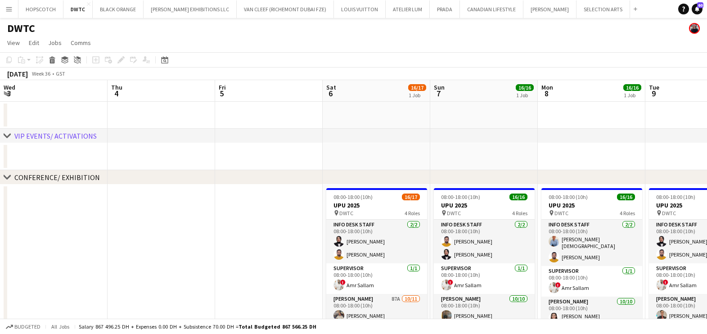 This screenshot has height=334, width=707. Describe the element at coordinates (118, 9) in the screenshot. I see `button: BLACK ORANGE` at that location.